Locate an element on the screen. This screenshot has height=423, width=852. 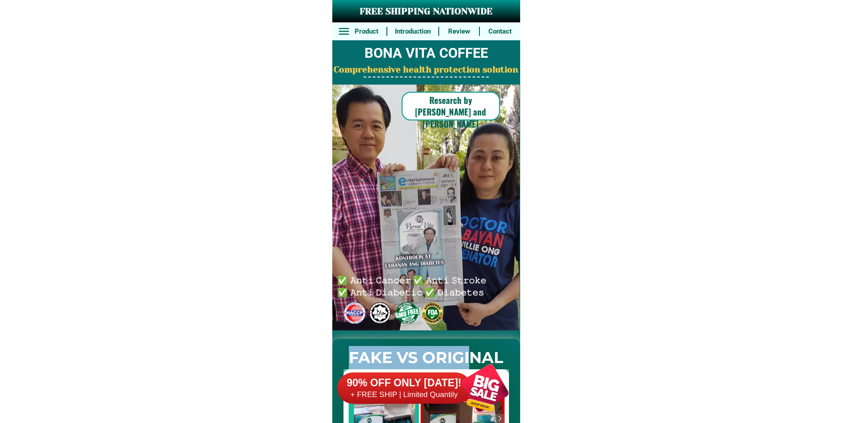
h3: FREE SHIPPING NATIONWIDE is located at coordinates (426, 12).